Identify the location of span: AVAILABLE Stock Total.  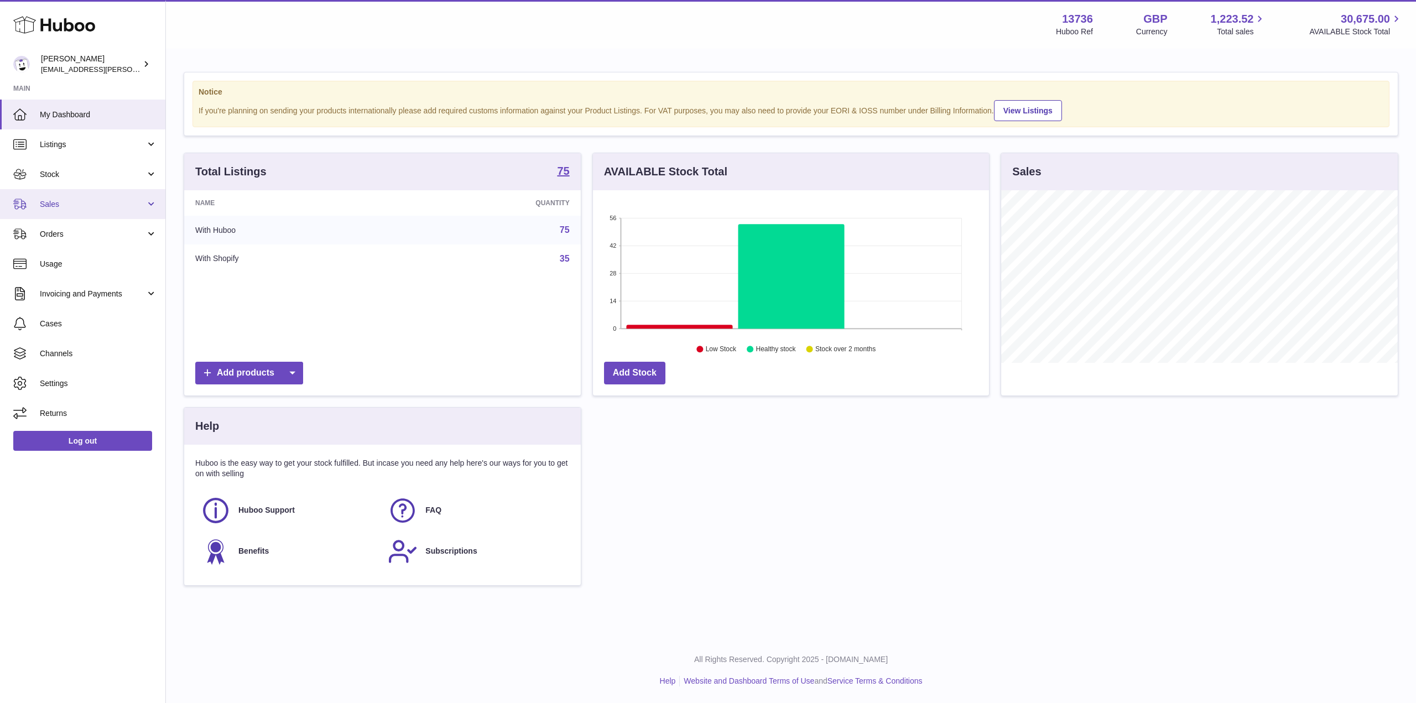
(1356, 32).